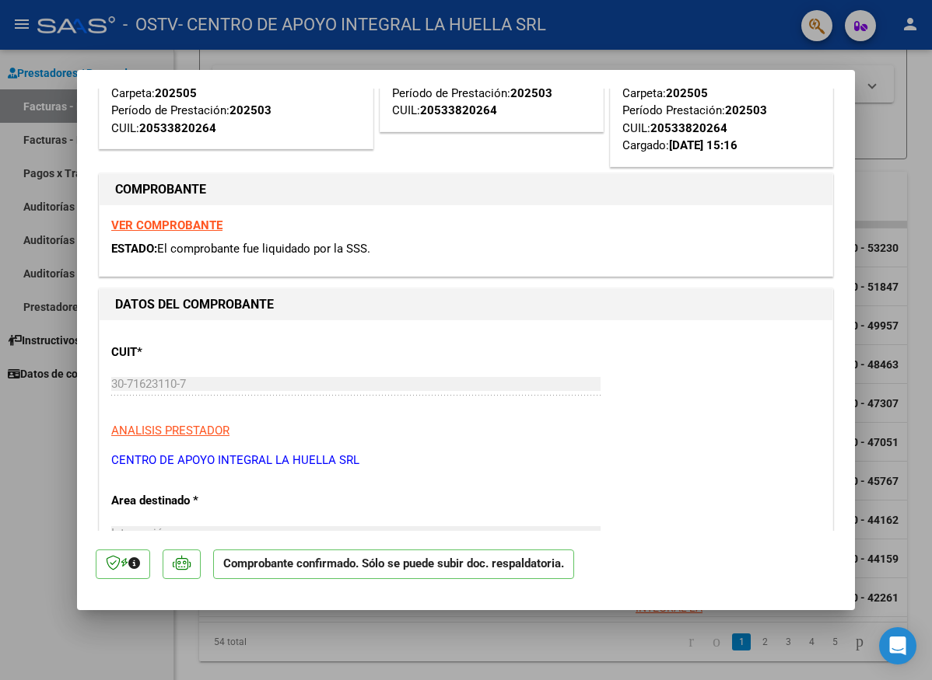  I want to click on span: ANALISIS PRESTADOR, so click(170, 431).